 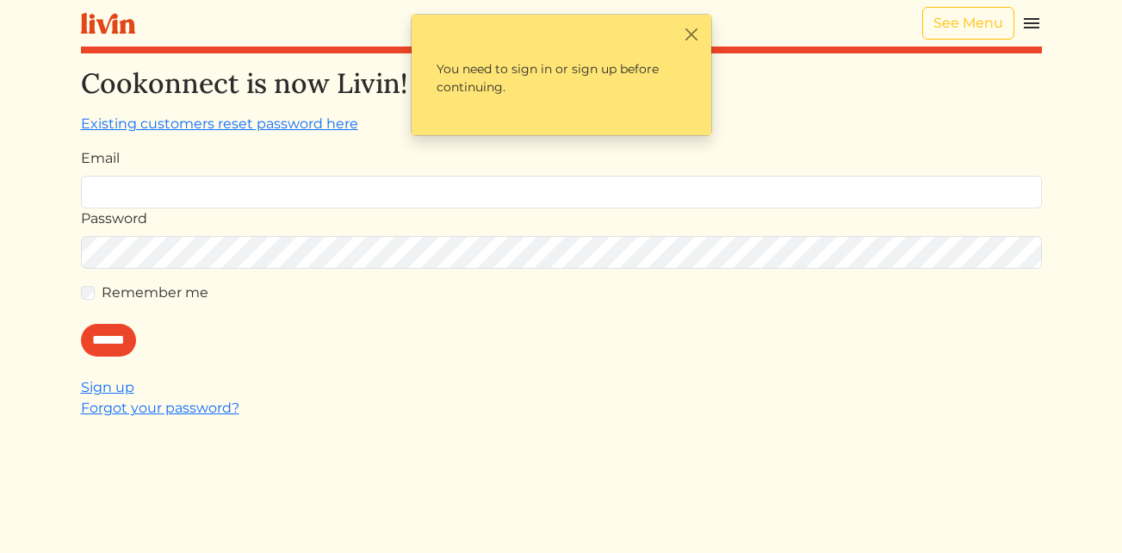 I want to click on img: menu_hamburger-cb6d353cf0ecd9f46ceae1c99ecbeb4a00e71ca567a856bd81f57e9d8c17bb26.svg, so click(x=1032, y=23).